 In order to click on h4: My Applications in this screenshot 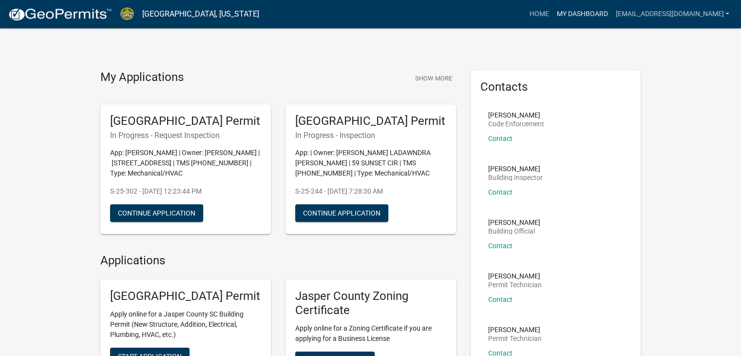, I will do `click(142, 77)`.